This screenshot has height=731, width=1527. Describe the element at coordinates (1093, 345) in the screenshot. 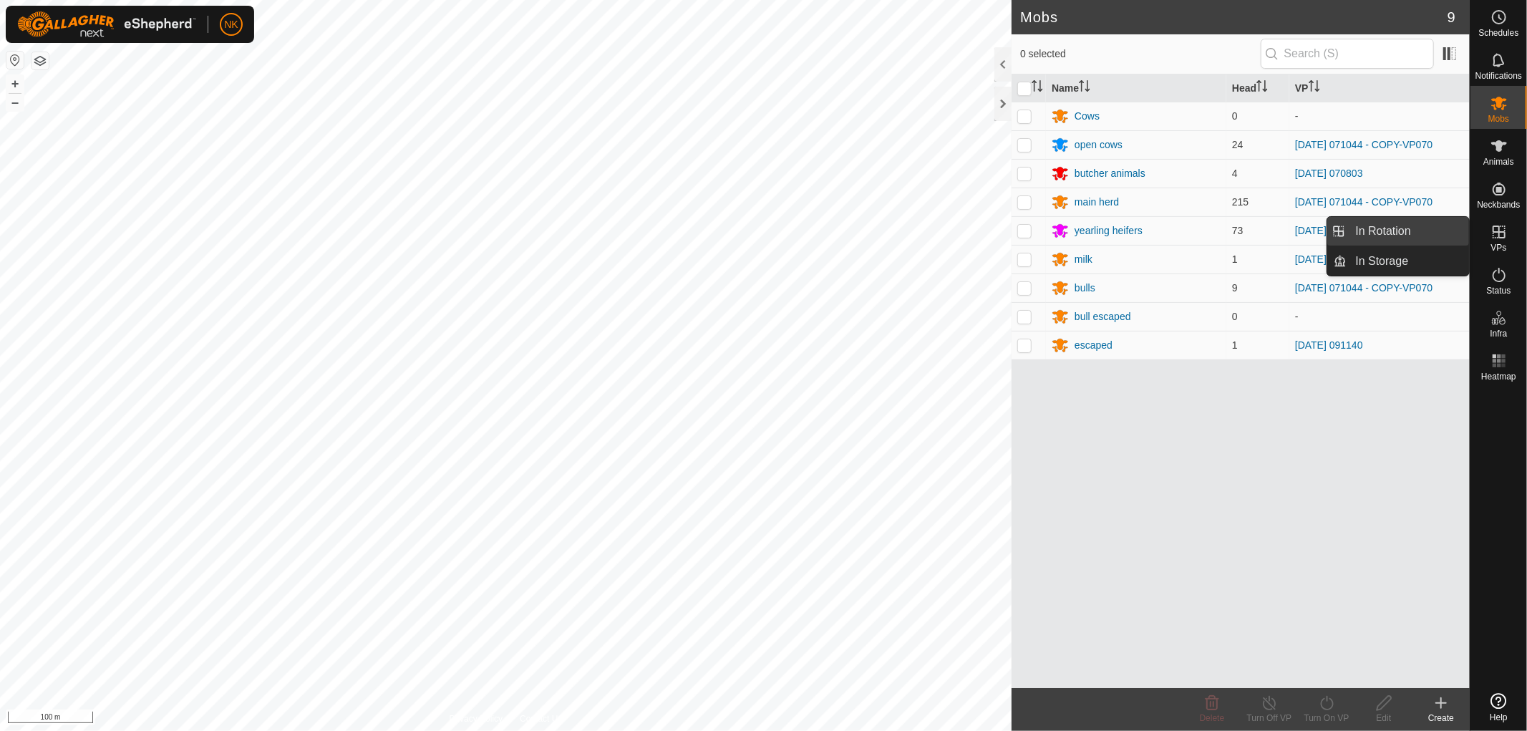

I see `div: escaped` at that location.